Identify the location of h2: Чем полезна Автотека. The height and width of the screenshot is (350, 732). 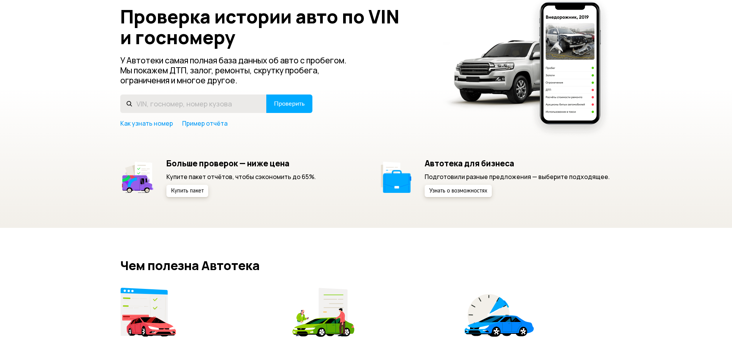
(366, 265).